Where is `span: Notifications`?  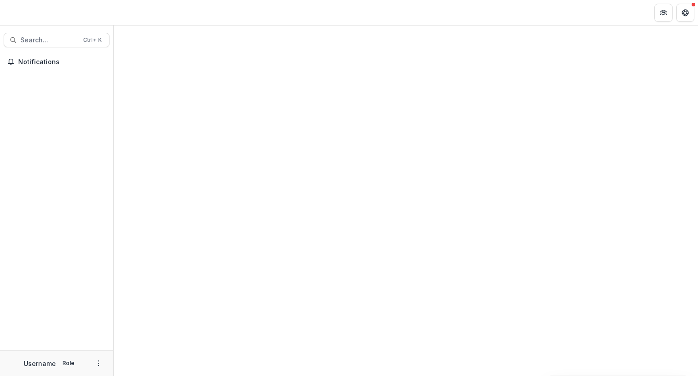
span: Notifications is located at coordinates (62, 62).